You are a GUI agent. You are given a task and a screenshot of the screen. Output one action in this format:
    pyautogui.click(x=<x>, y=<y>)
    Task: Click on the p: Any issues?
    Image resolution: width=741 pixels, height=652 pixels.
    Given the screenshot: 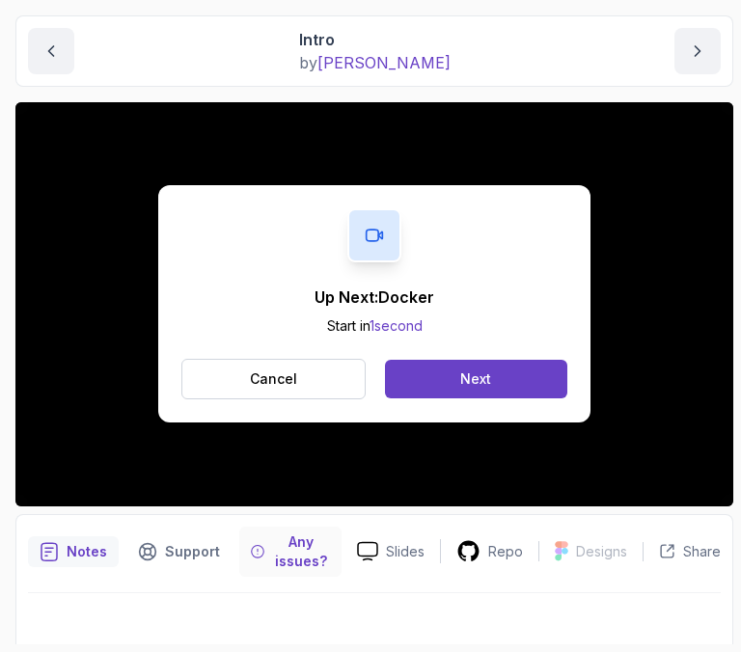 What is the action you would take?
    pyautogui.click(x=301, y=552)
    